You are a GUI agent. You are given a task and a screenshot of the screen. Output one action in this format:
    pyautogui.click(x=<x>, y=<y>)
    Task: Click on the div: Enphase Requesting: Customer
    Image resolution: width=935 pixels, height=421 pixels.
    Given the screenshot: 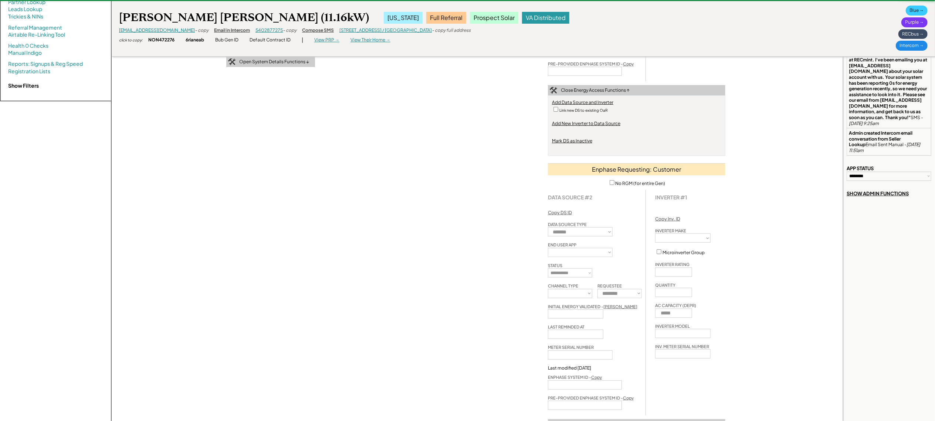 What is the action you would take?
    pyautogui.click(x=636, y=169)
    